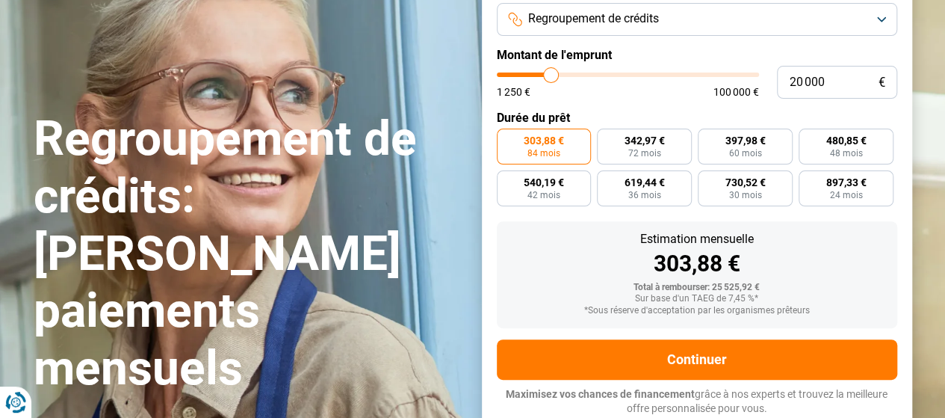 Image resolution: width=945 pixels, height=418 pixels. What do you see at coordinates (846, 140) in the screenshot?
I see `span: 480,85 €` at bounding box center [846, 140].